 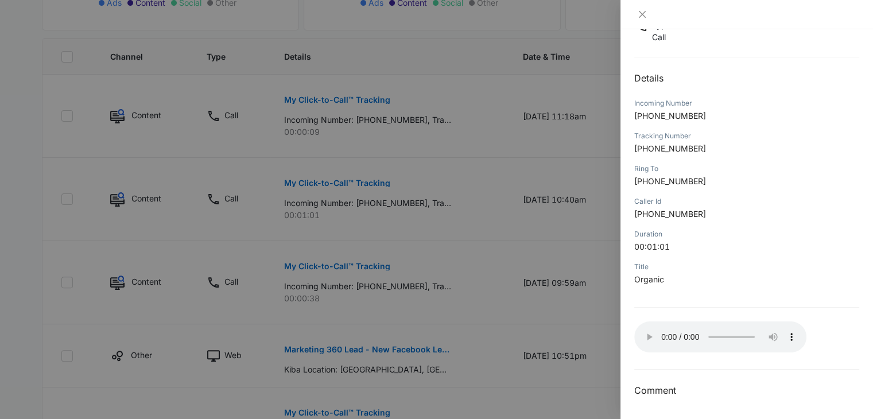 What do you see at coordinates (747, 136) in the screenshot?
I see `div: Tracking Number` at bounding box center [747, 136].